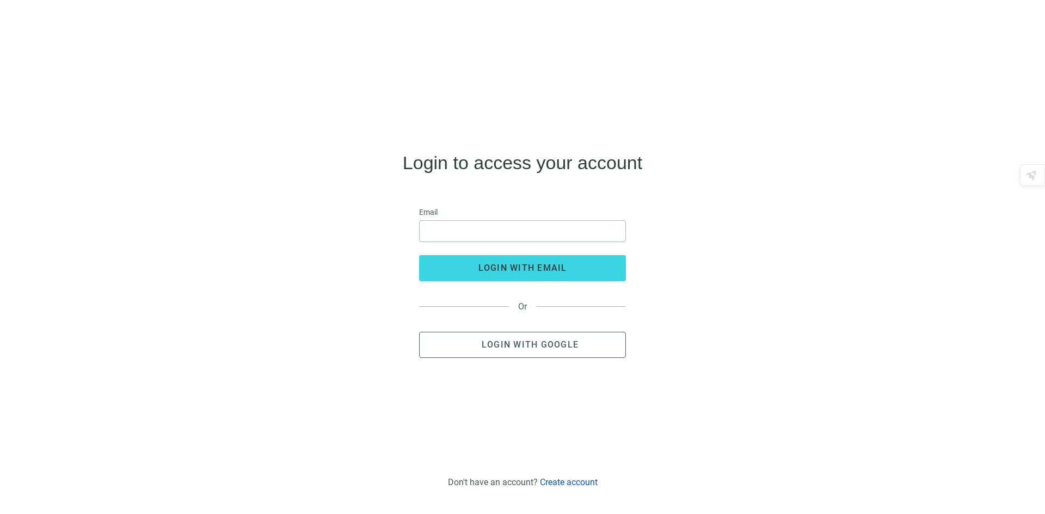 This screenshot has width=1045, height=514. Describe the element at coordinates (522, 163) in the screenshot. I see `h4: Login to access your account` at that location.